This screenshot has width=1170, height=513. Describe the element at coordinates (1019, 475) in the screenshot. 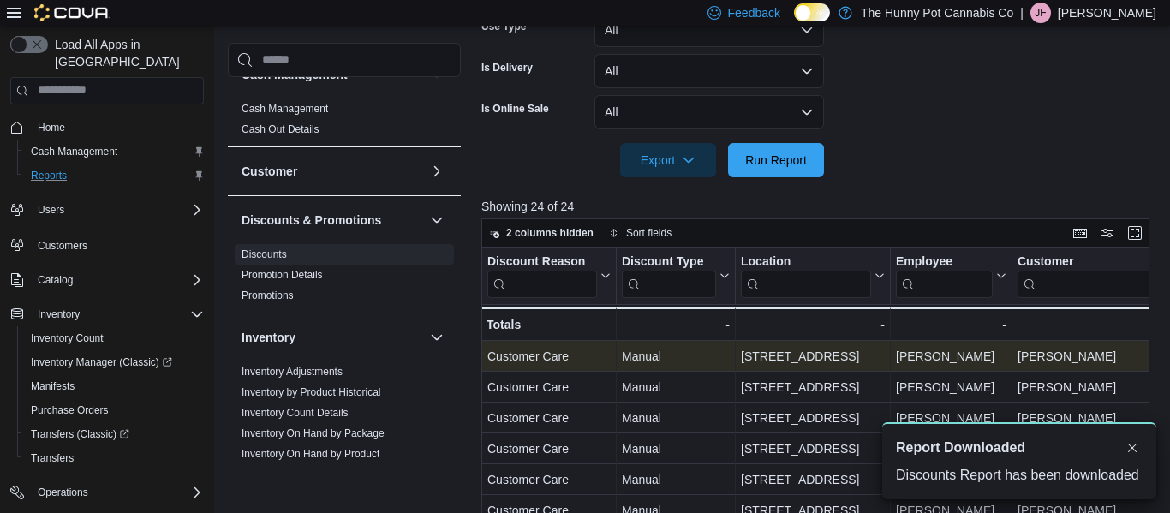

I see `div: Discounts Report has been downloaded` at that location.